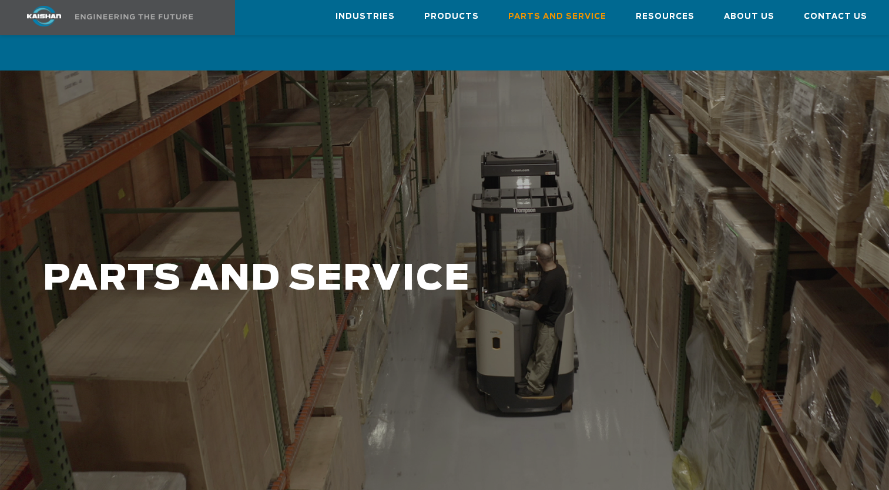 This screenshot has height=490, width=889. What do you see at coordinates (365, 16) in the screenshot?
I see `a: Industries` at bounding box center [365, 16].